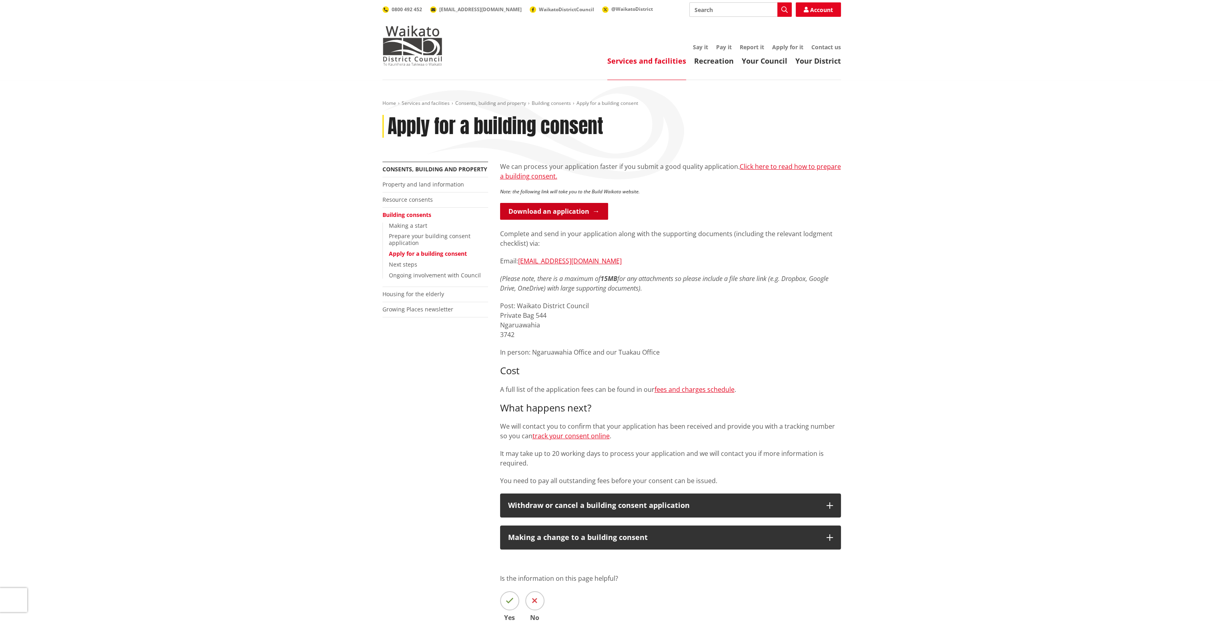  What do you see at coordinates (607, 103) in the screenshot?
I see `span: Apply for a building consent` at bounding box center [607, 103].